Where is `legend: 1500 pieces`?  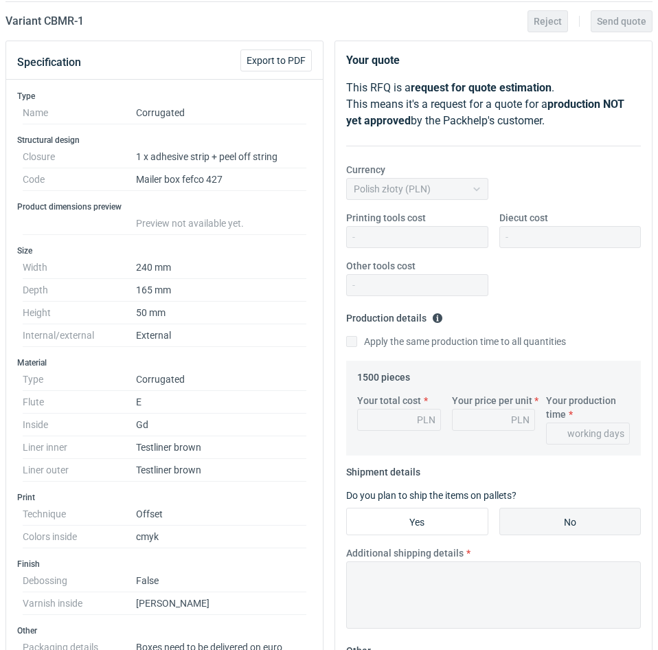 legend: 1500 pieces is located at coordinates (383, 374).